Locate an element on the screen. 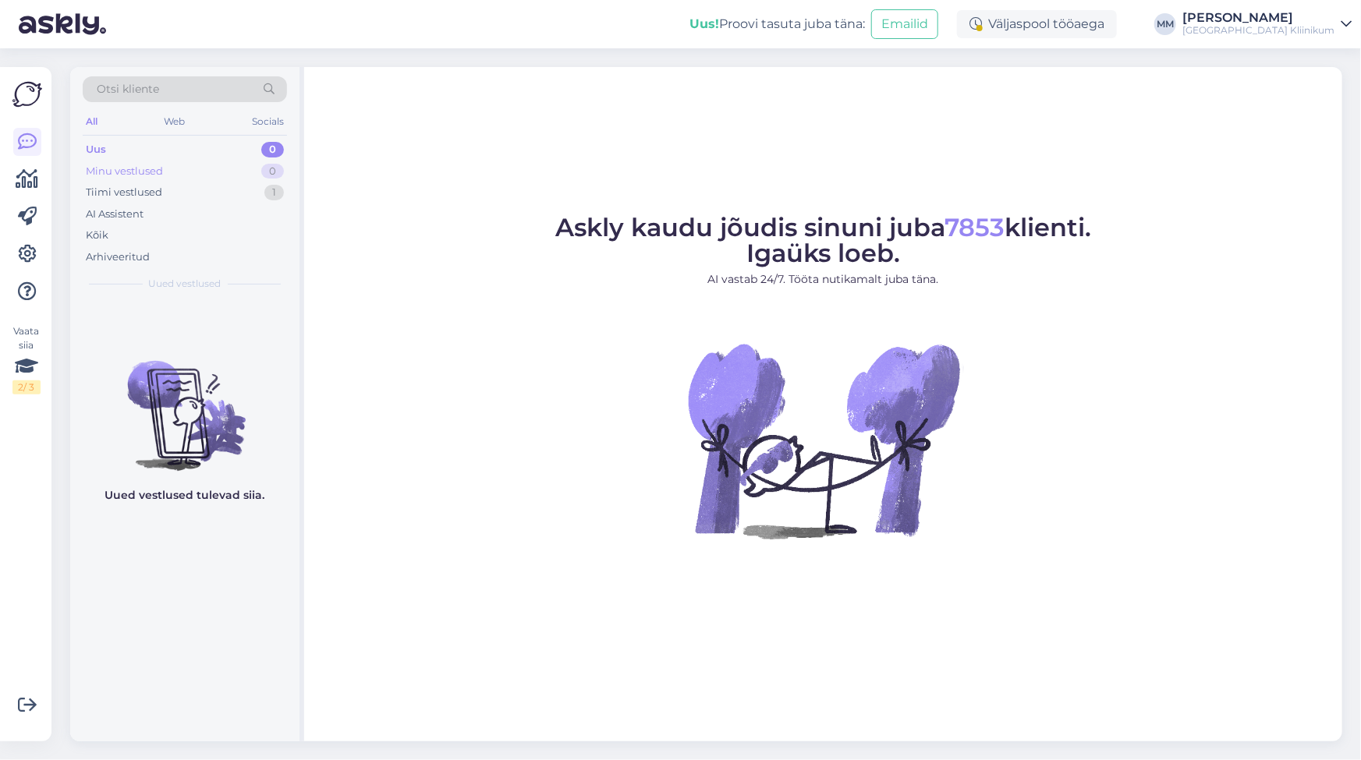 The image size is (1361, 760). b: Uus! is located at coordinates (704, 23).